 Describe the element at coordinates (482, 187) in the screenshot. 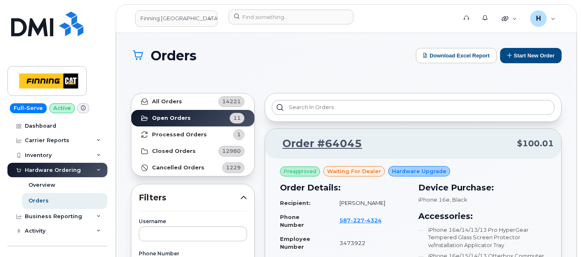

I see `h3: Device Purchase:` at that location.